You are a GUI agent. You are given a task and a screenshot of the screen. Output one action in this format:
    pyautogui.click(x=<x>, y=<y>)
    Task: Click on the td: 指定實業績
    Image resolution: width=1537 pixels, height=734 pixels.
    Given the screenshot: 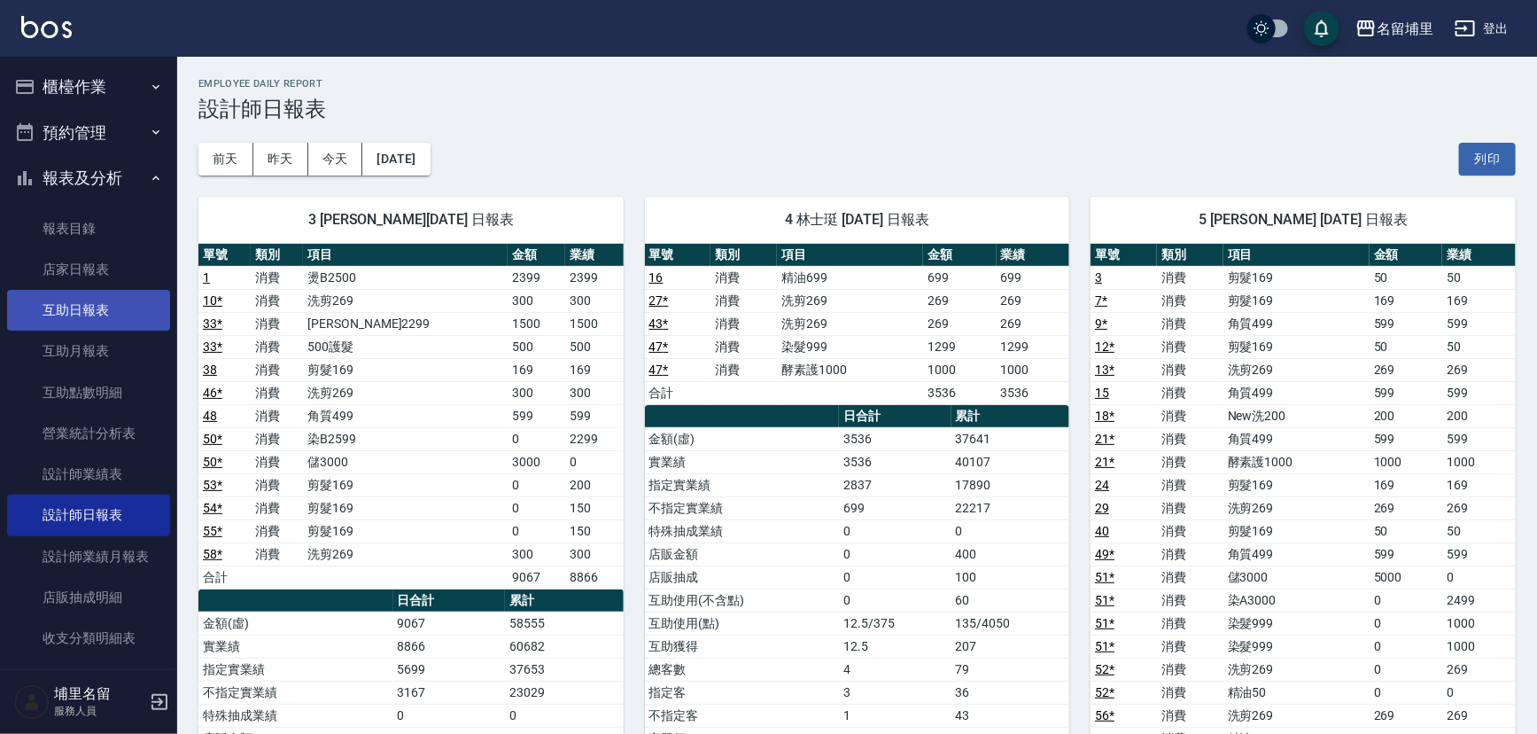 What is the action you would take?
    pyautogui.click(x=296, y=669)
    